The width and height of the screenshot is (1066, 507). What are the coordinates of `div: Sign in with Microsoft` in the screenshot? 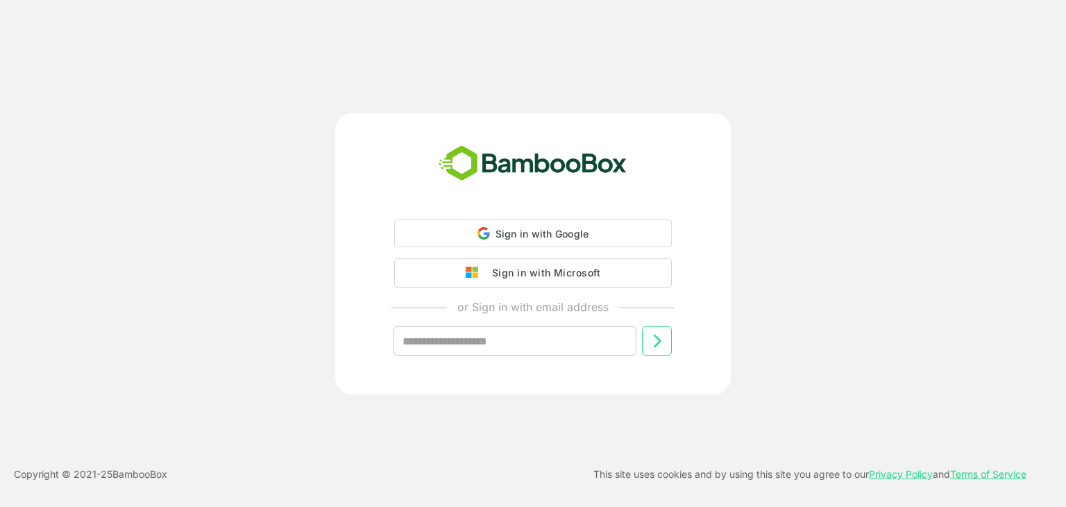 It's located at (543, 273).